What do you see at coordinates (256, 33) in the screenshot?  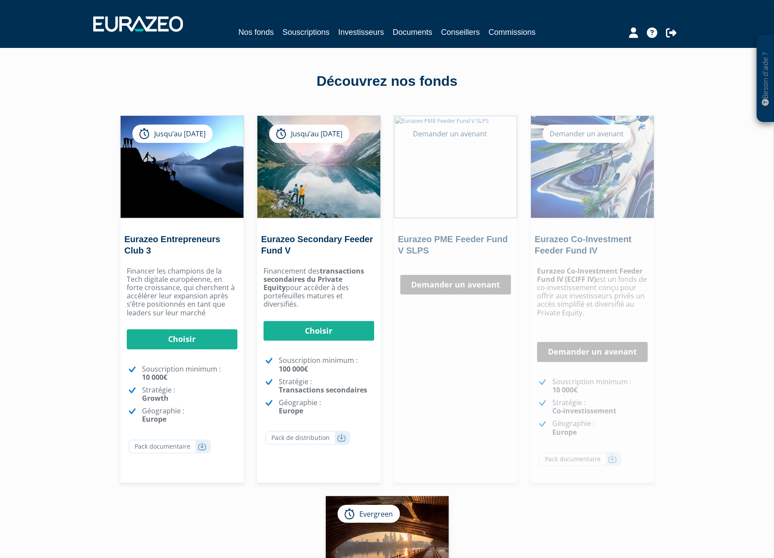 I see `a: Nos fonds` at bounding box center [256, 33].